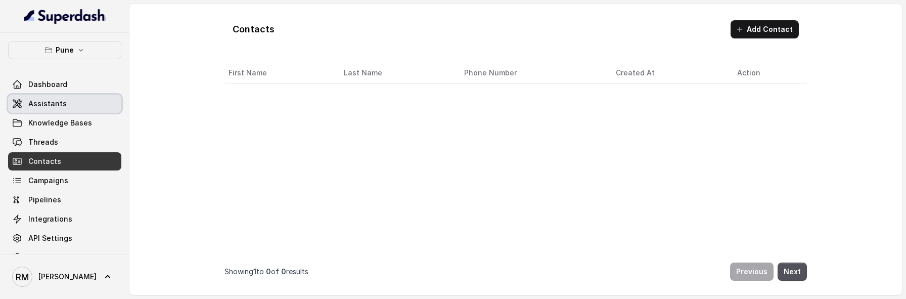 Image resolution: width=906 pixels, height=299 pixels. Describe the element at coordinates (280, 73) in the screenshot. I see `th: First Name` at that location.